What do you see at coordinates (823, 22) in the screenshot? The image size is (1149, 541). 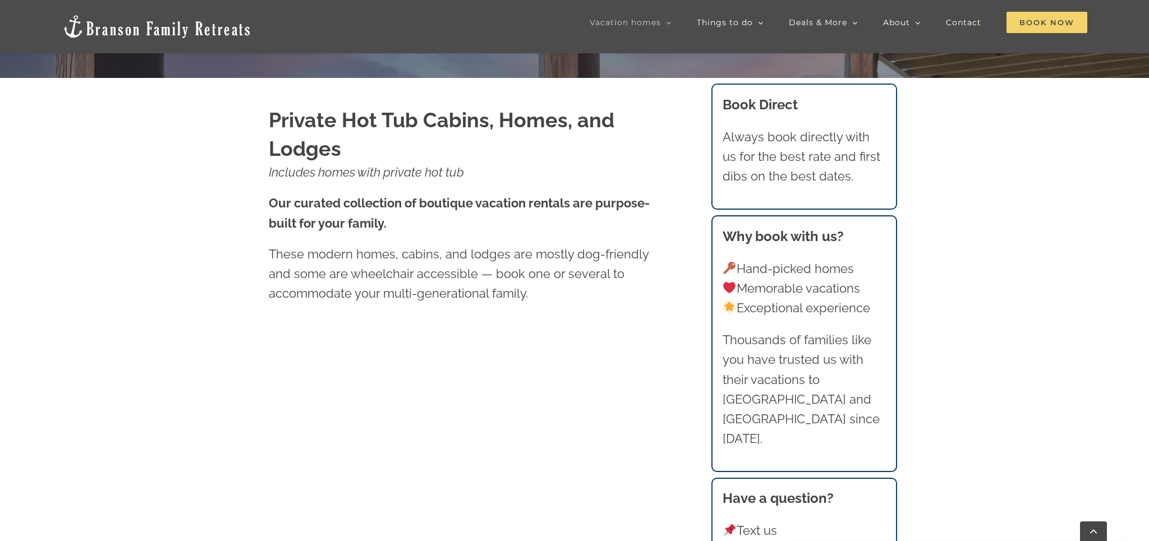 I see `a: Deals & More` at bounding box center [823, 22].